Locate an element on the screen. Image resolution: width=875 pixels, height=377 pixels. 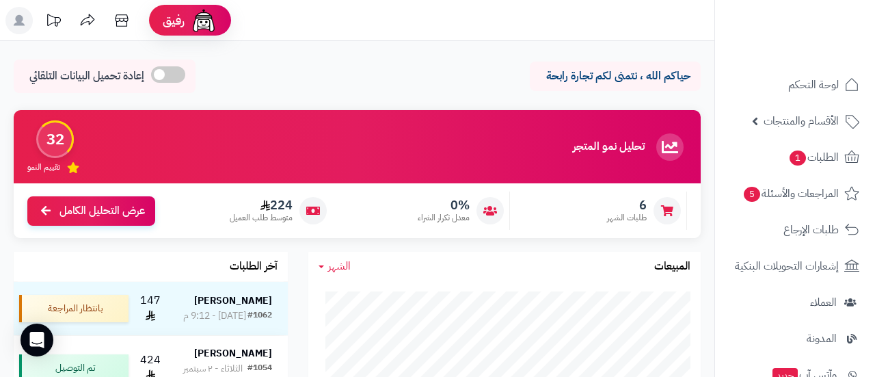
img: logo-2.png is located at coordinates (822, 25).